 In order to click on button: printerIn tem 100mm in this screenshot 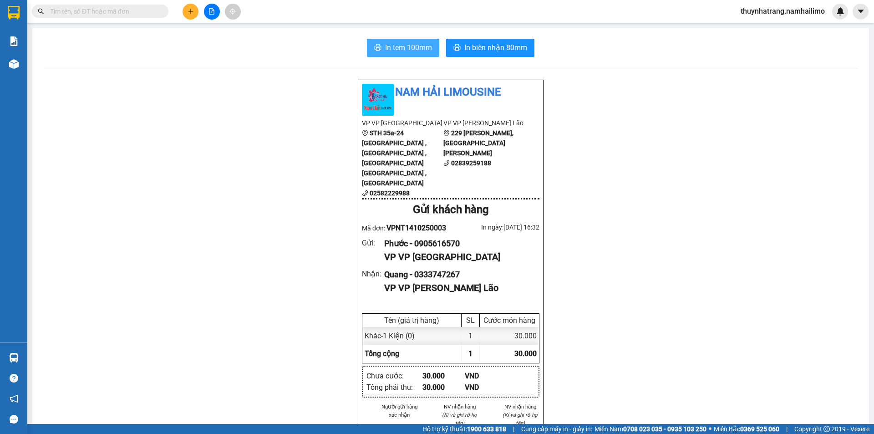, I will do `click(403, 48)`.